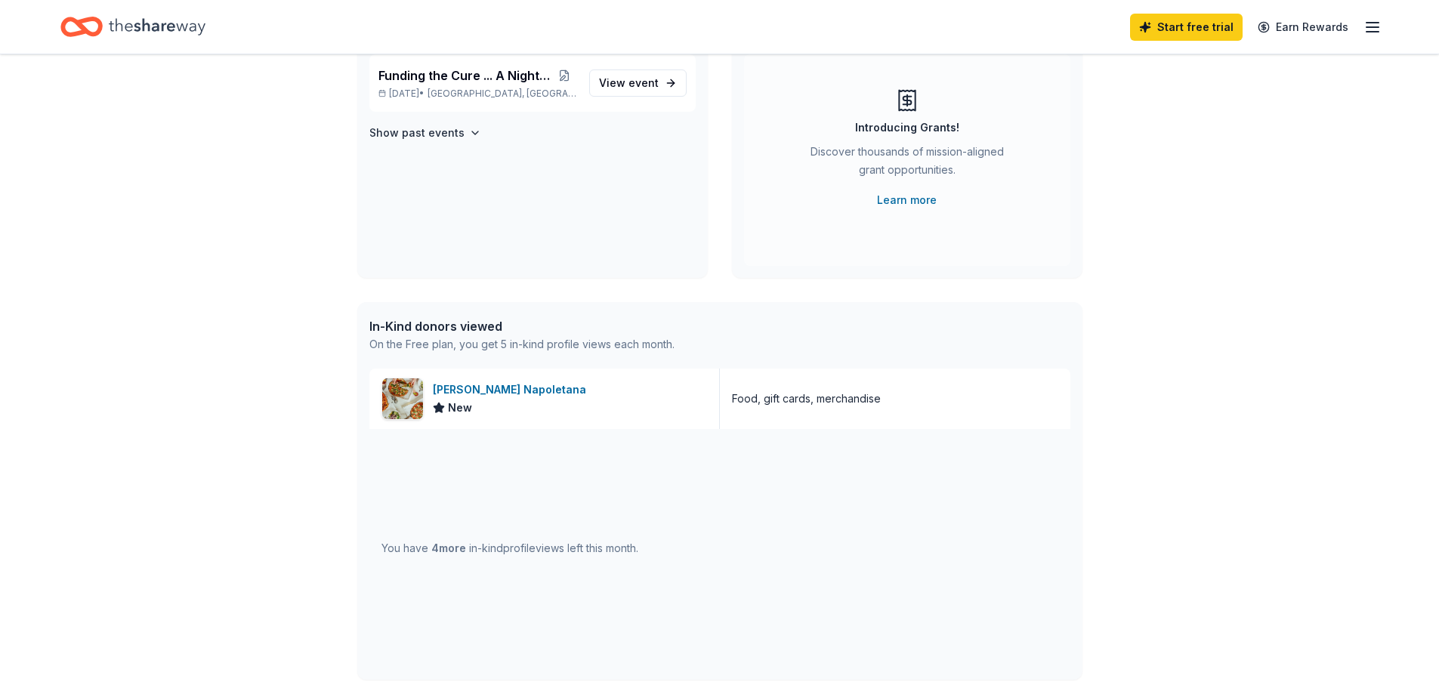 This screenshot has width=1439, height=688. What do you see at coordinates (133, 26) in the screenshot?
I see `a: Home` at bounding box center [133, 26].